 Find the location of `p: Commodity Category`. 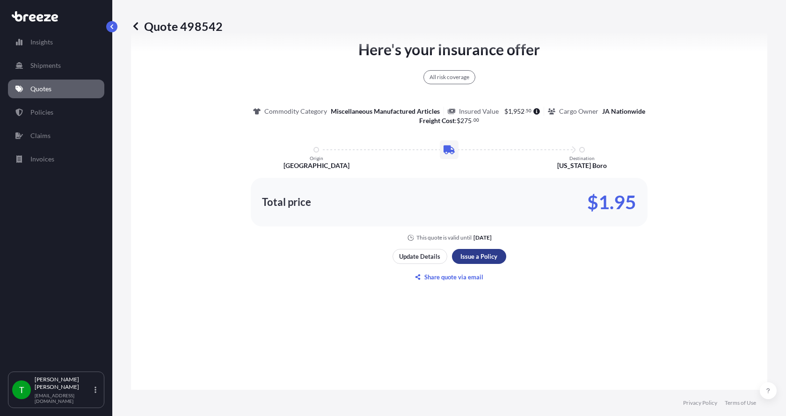

p: Commodity Category is located at coordinates (296, 111).